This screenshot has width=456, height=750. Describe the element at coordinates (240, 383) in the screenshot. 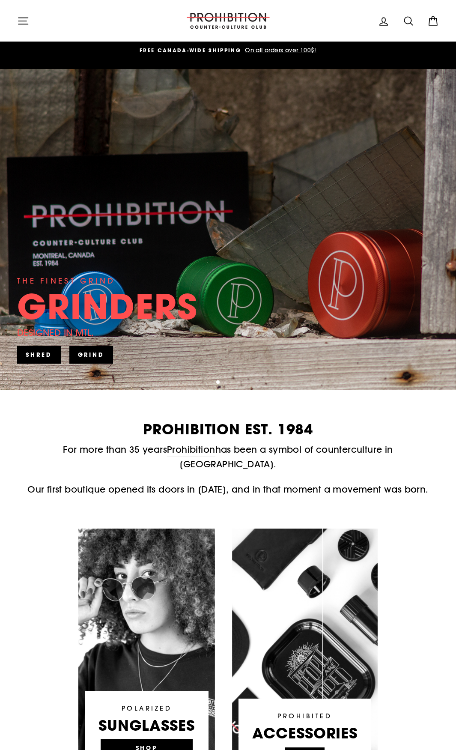

I see `button: 4` at that location.